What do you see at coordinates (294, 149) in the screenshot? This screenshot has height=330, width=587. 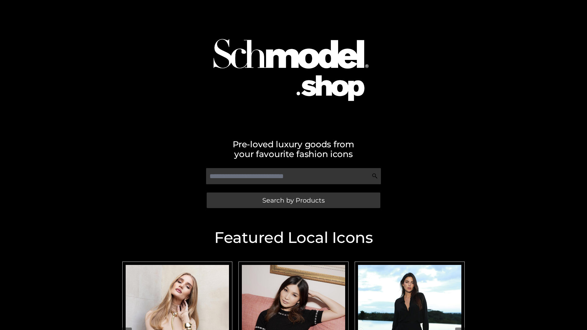 I see `h2: Pre-loved luxury goods from your favourite fashion icons` at bounding box center [294, 149].